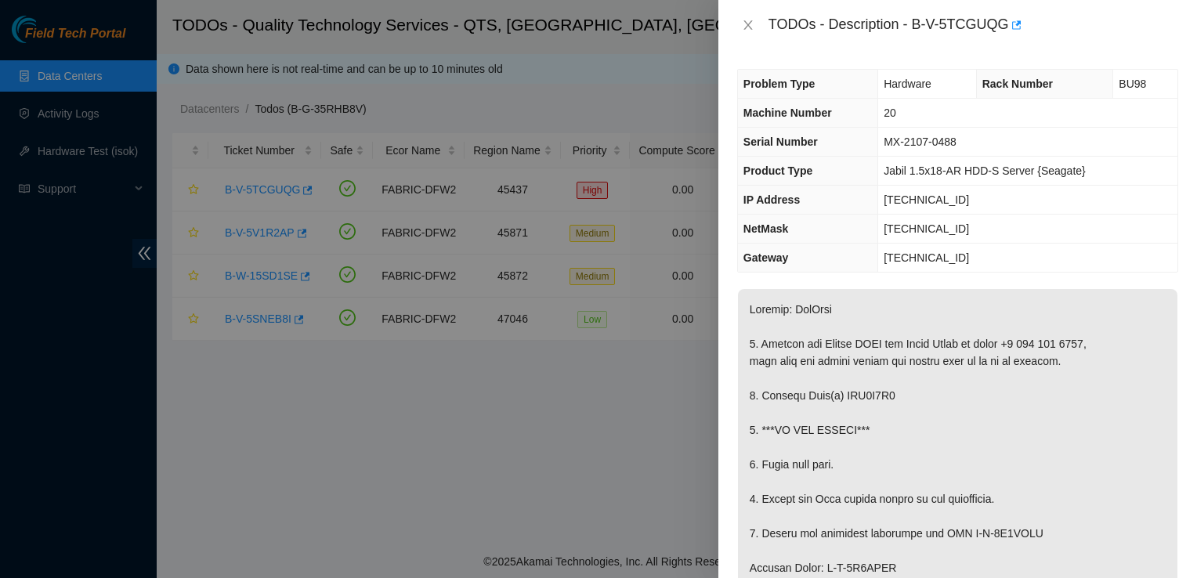 The width and height of the screenshot is (1197, 578). What do you see at coordinates (748, 25) in the screenshot?
I see `span: close` at bounding box center [748, 25].